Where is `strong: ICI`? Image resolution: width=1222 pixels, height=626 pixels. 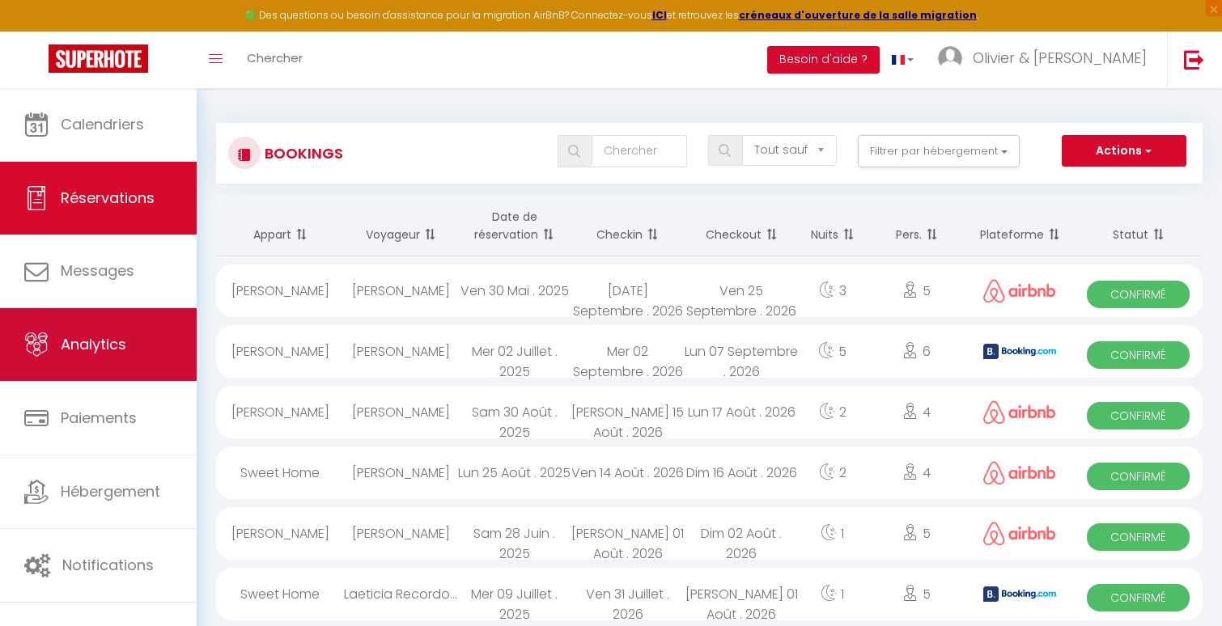
strong: ICI is located at coordinates (660, 15).